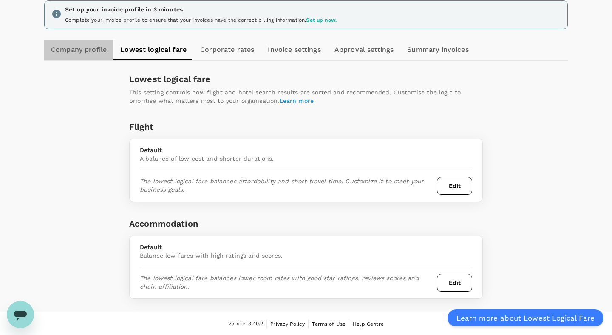 The height and width of the screenshot is (335, 612). Describe the element at coordinates (246, 324) in the screenshot. I see `span: Version 3.49.2` at that location.